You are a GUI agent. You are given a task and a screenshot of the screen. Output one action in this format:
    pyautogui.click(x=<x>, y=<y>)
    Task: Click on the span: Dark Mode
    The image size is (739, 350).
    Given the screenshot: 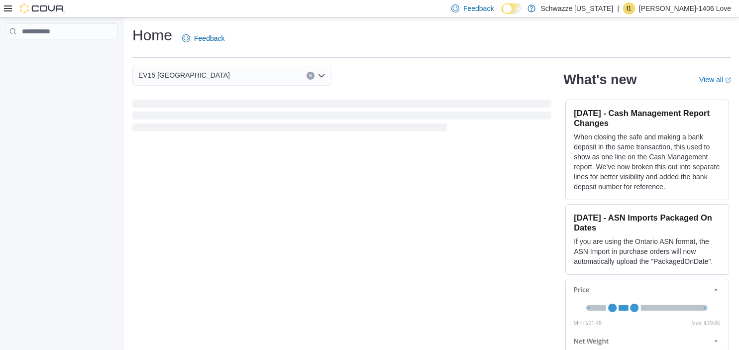 What is the action you would take?
    pyautogui.click(x=502, y=14)
    